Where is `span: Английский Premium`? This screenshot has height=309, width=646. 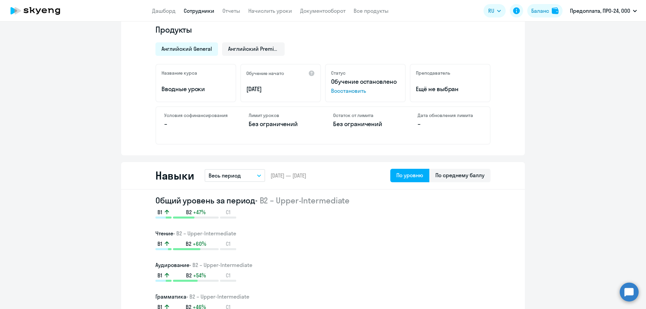
span: Английский Premium is located at coordinates (253, 49).